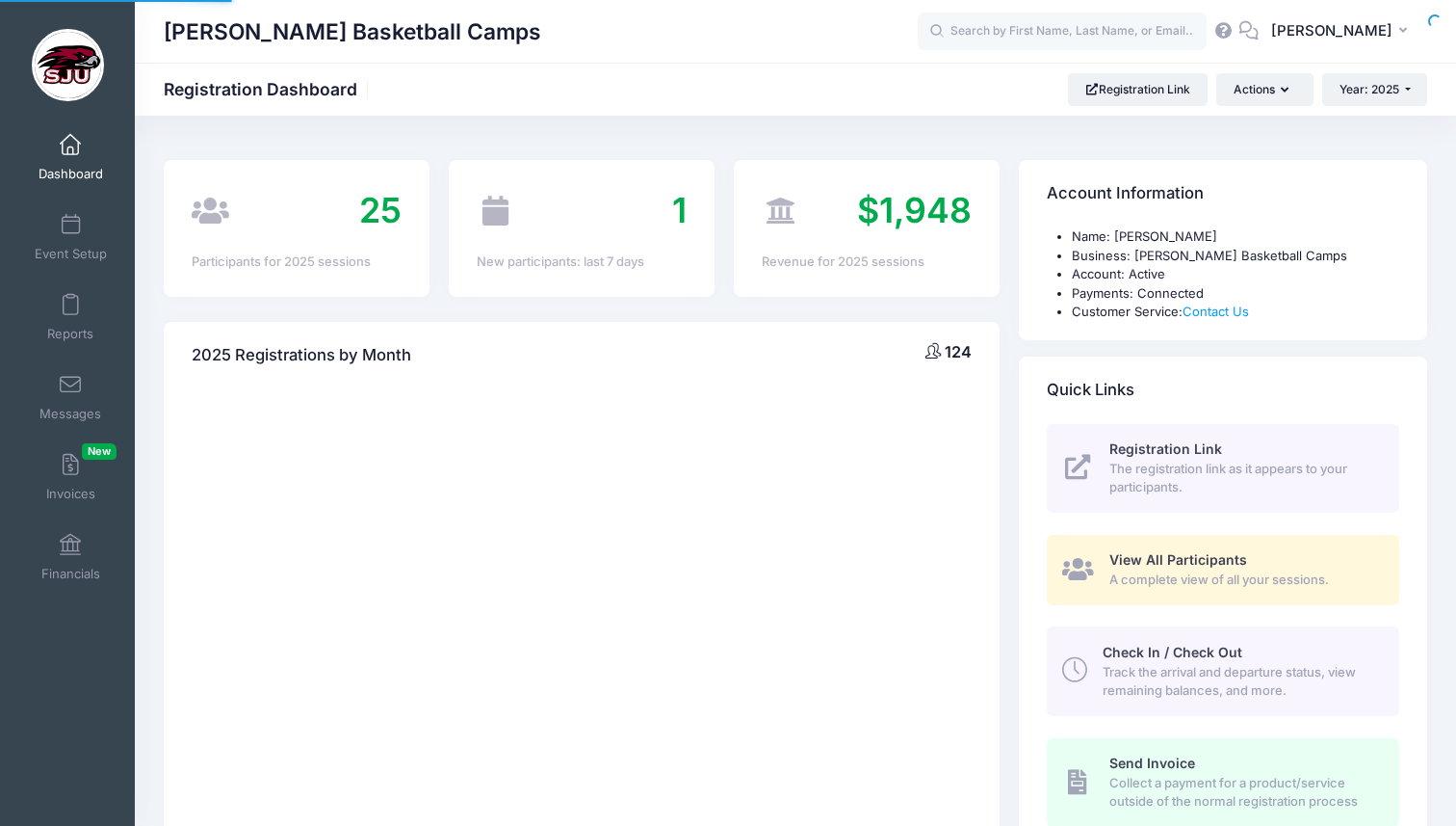  I want to click on a: Financials, so click(71, 557).